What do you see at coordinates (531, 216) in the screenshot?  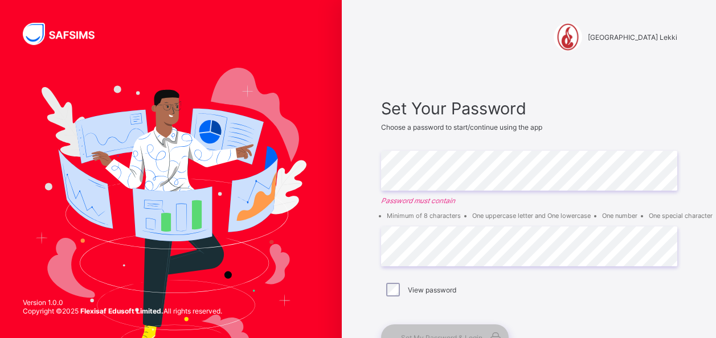 I see `li: One uppercase letter and One lowercase` at bounding box center [531, 216].